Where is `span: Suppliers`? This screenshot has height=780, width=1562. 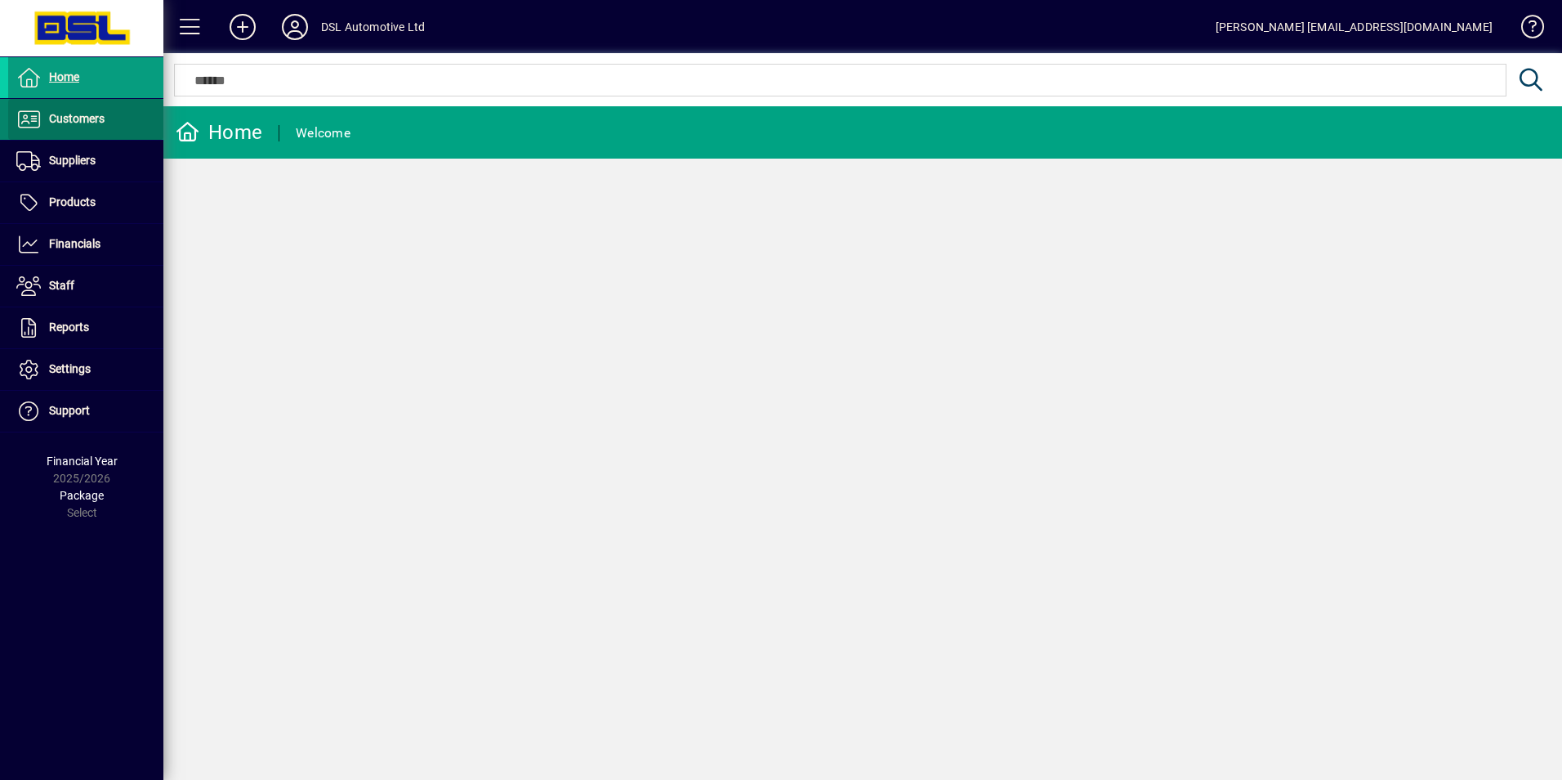
span: Suppliers is located at coordinates (72, 160).